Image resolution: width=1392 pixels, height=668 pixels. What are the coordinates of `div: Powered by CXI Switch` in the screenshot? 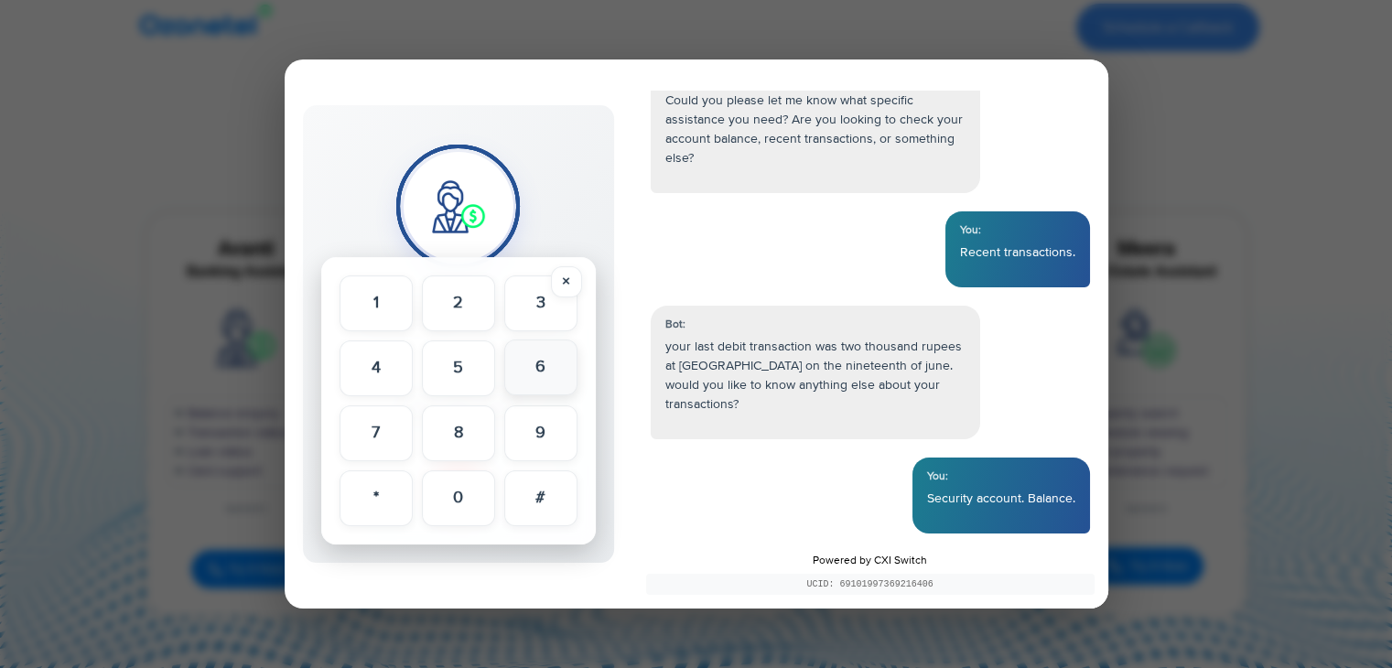 It's located at (870, 574).